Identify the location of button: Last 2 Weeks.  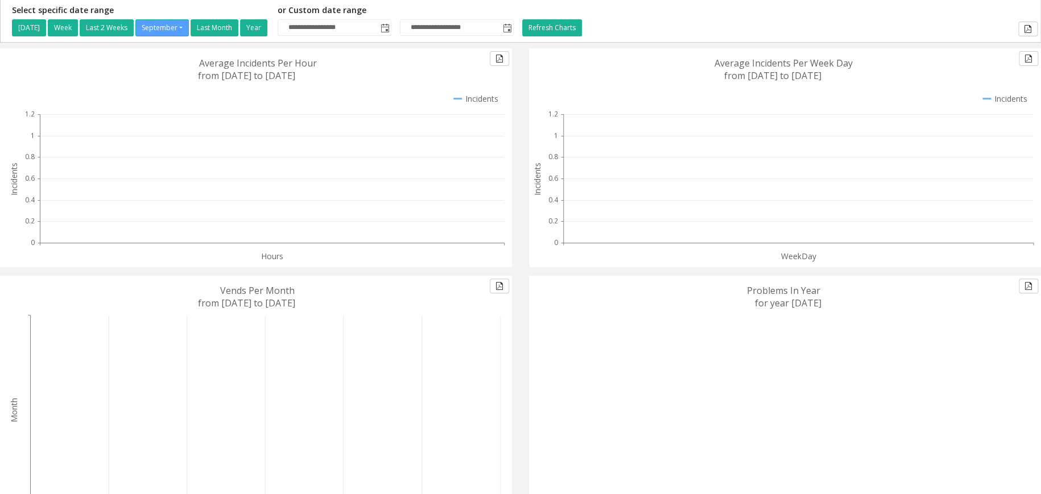
(106, 28).